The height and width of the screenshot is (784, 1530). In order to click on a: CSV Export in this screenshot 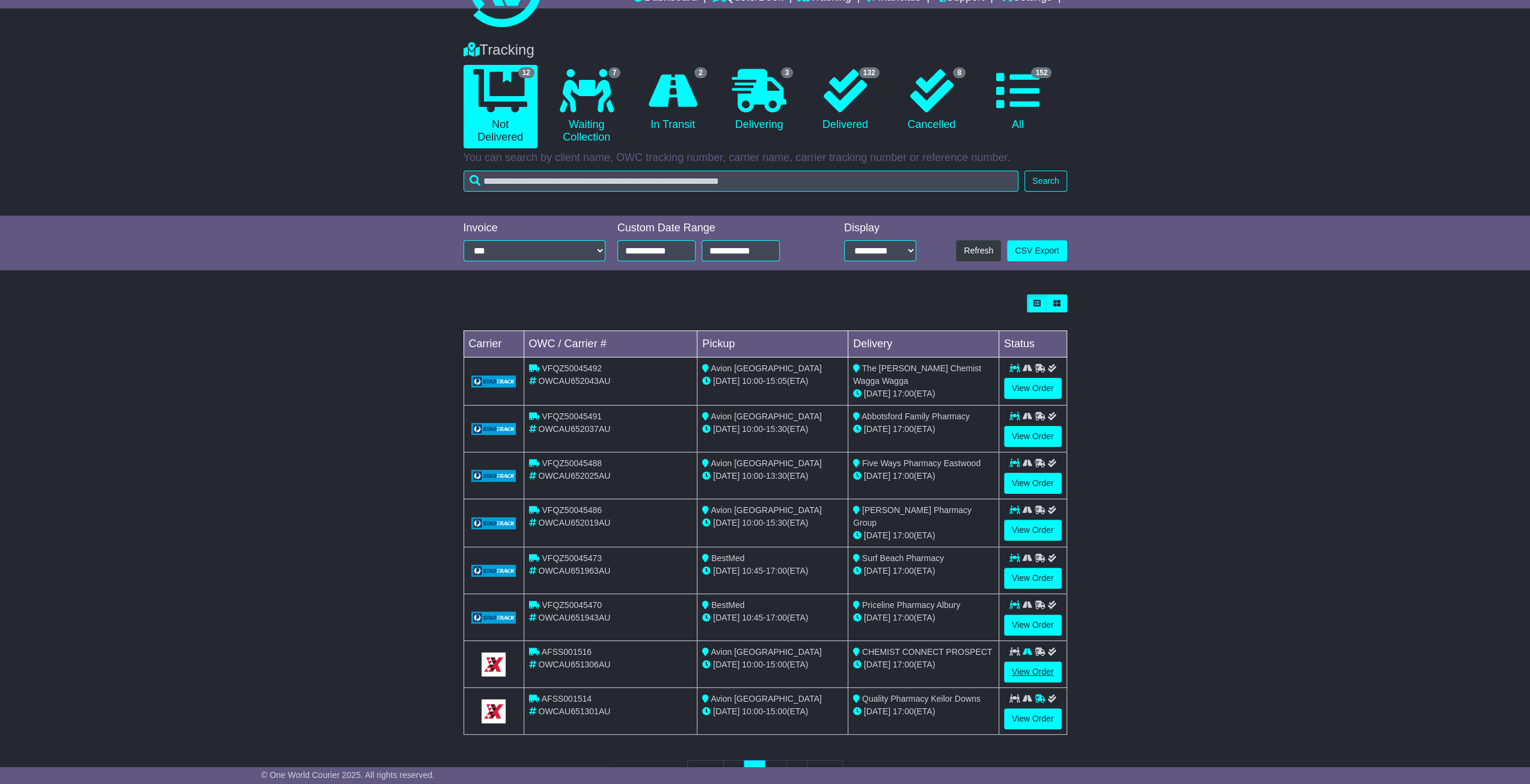, I will do `click(1037, 250)`.